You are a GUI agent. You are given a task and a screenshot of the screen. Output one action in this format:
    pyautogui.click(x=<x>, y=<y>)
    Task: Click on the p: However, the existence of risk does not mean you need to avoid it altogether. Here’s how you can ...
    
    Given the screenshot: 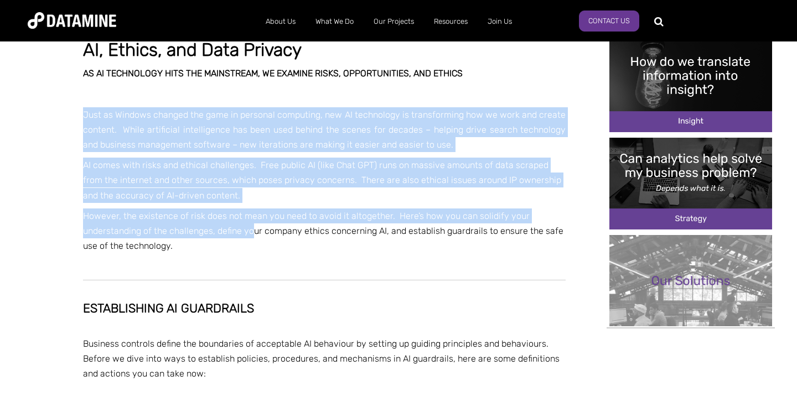 What is the action you would take?
    pyautogui.click(x=324, y=231)
    